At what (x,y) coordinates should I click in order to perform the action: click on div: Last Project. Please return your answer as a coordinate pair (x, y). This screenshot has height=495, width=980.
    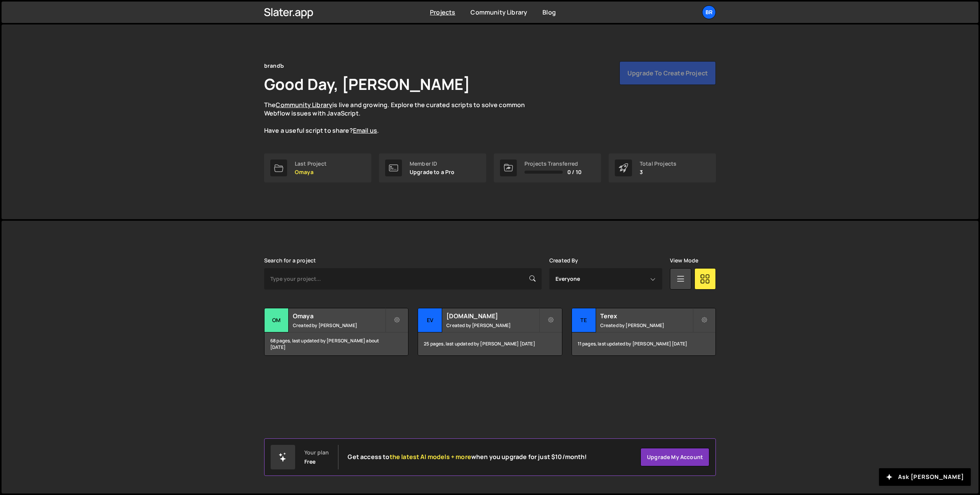
    Looking at the image, I should click on (310, 164).